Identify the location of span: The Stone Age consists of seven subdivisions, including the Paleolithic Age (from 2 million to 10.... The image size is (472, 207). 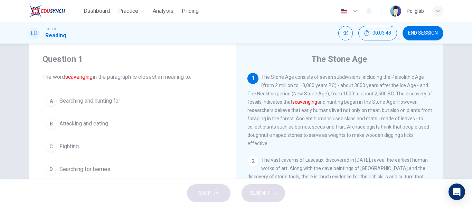
(340, 110).